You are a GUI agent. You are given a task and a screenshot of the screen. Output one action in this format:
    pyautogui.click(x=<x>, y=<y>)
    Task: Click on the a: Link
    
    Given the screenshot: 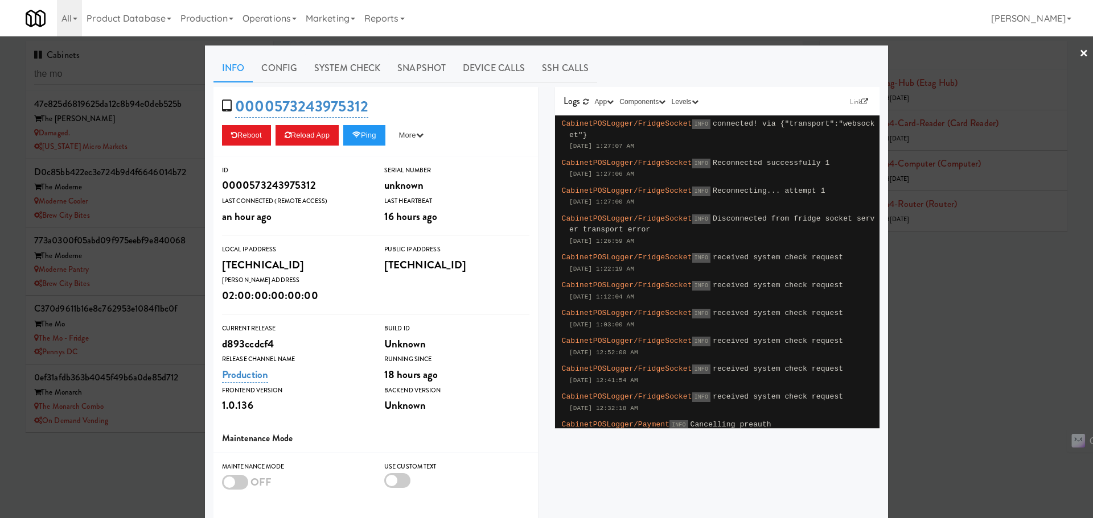 What is the action you would take?
    pyautogui.click(x=859, y=102)
    